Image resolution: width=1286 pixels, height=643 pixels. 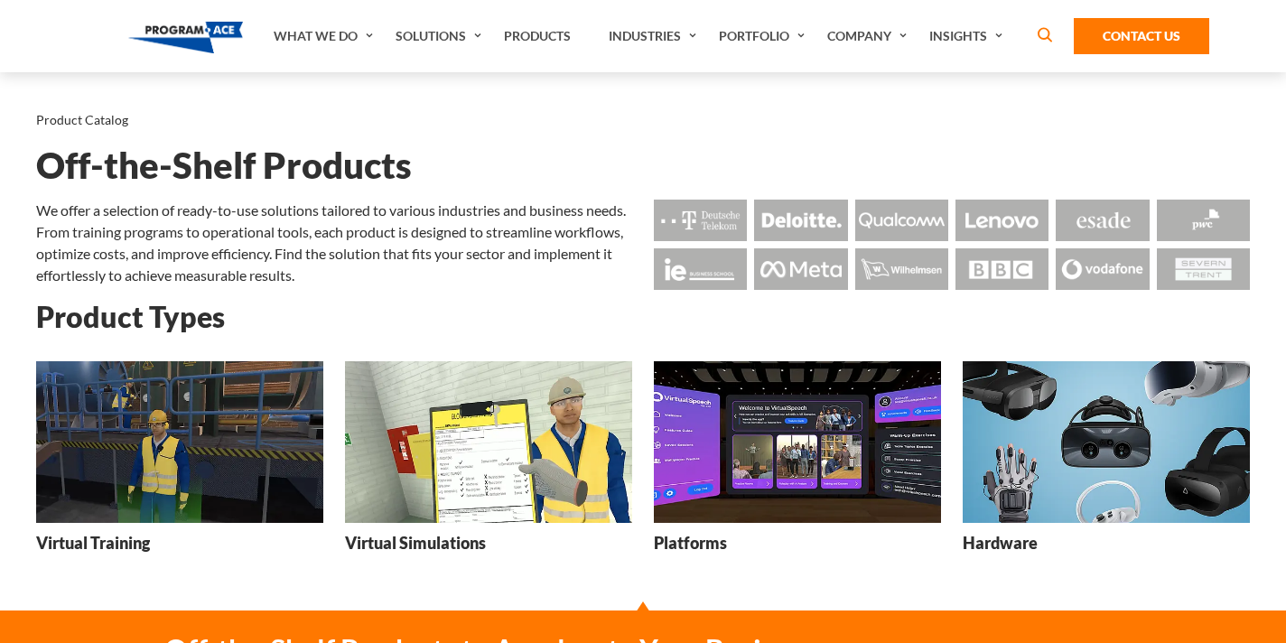 I want to click on img: Logo - Wilhemsen, so click(x=901, y=269).